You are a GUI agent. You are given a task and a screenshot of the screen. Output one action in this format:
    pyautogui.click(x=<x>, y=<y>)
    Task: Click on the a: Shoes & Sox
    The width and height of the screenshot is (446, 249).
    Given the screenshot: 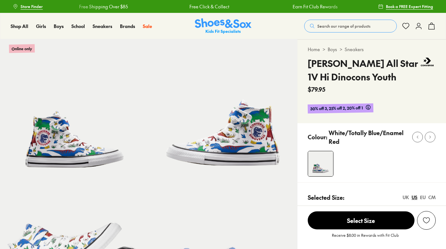 What is the action you would take?
    pyautogui.click(x=223, y=26)
    